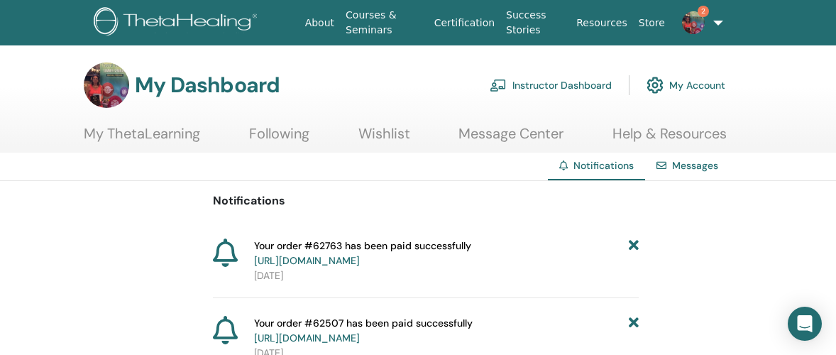 This screenshot has height=355, width=836. I want to click on a: Courses & Seminars, so click(384, 23).